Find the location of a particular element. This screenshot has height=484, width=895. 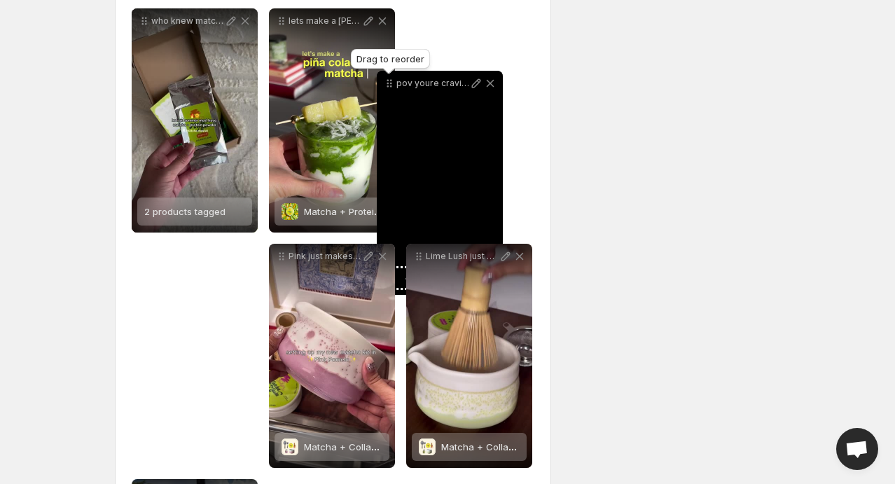

div: Open chat is located at coordinates (858, 449).